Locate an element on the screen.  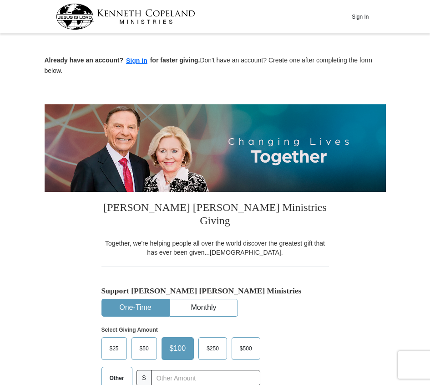
strong: Already have an account? for faster giving. is located at coordinates (123, 60).